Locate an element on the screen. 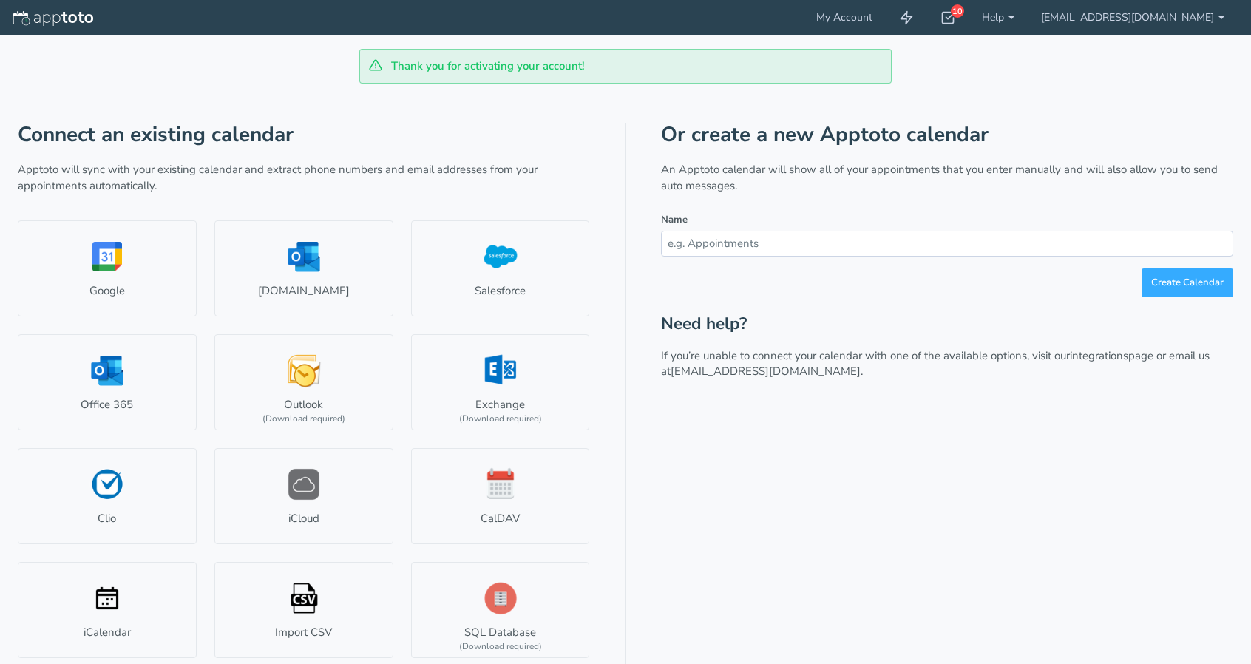 The height and width of the screenshot is (664, 1251). a: Import CSV is located at coordinates (304, 610).